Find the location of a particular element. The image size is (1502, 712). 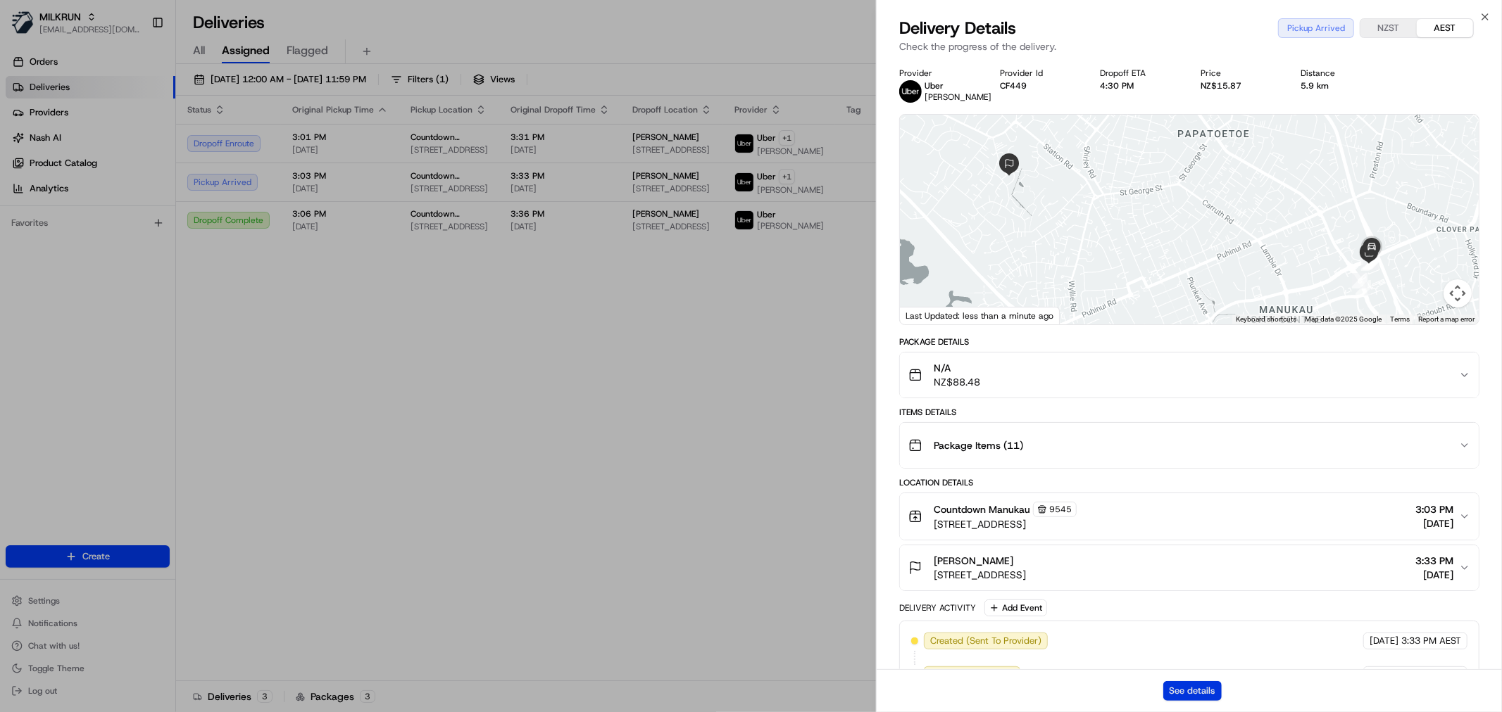

div: Items Details is located at coordinates (1189, 413).